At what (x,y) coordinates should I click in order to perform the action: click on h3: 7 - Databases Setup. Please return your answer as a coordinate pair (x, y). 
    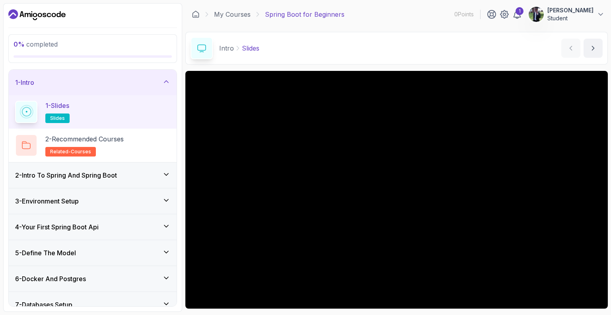
    Looking at the image, I should click on (44, 305).